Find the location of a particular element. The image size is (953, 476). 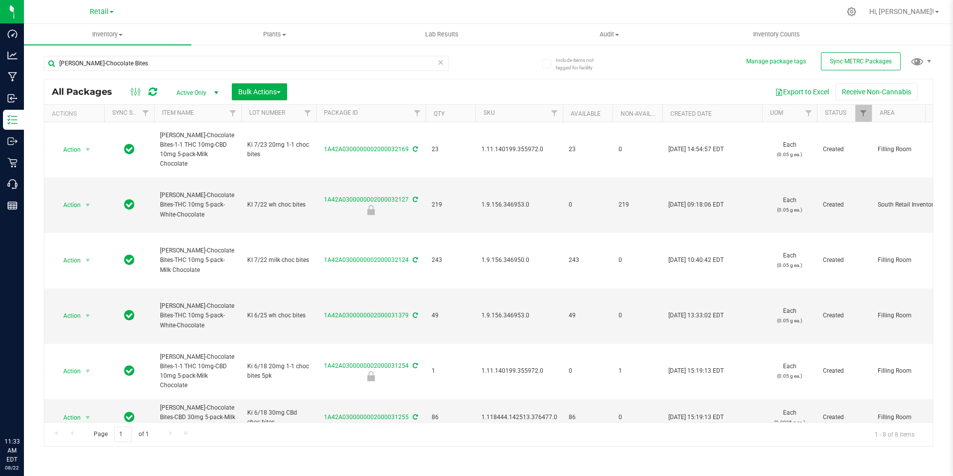

a: Lab Results is located at coordinates (442, 34).